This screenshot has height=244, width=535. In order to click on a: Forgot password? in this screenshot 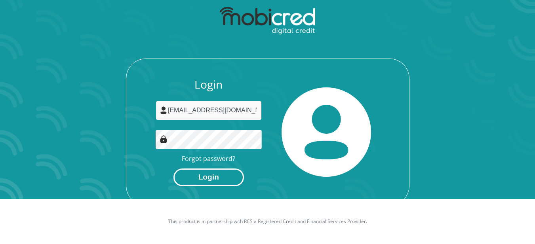, I will do `click(208, 159)`.